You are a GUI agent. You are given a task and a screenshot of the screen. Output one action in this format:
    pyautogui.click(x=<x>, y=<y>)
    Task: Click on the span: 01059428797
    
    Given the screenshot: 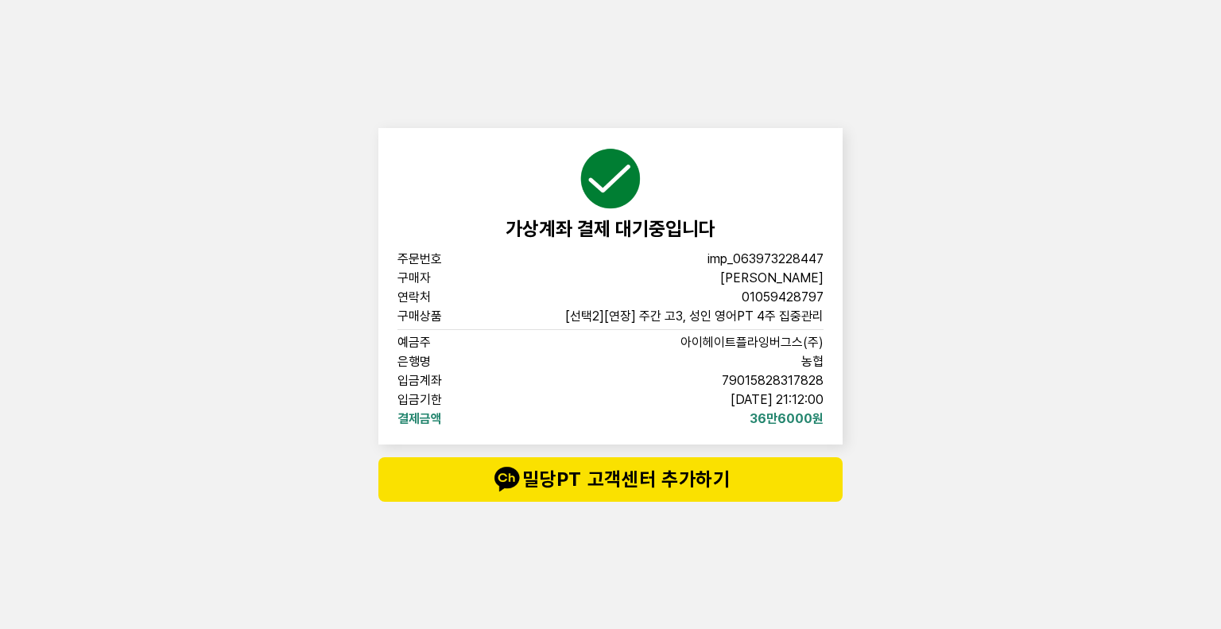 What is the action you would take?
    pyautogui.click(x=782, y=297)
    